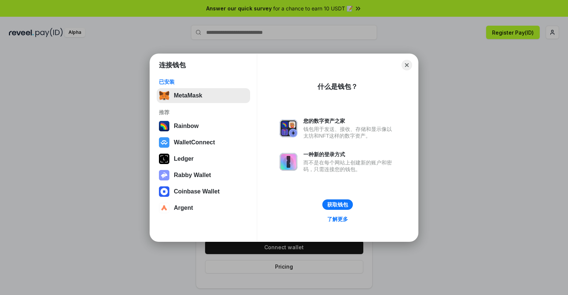 The width and height of the screenshot is (568, 295). Describe the element at coordinates (184, 159) in the screenshot. I see `div: Ledger` at that location.